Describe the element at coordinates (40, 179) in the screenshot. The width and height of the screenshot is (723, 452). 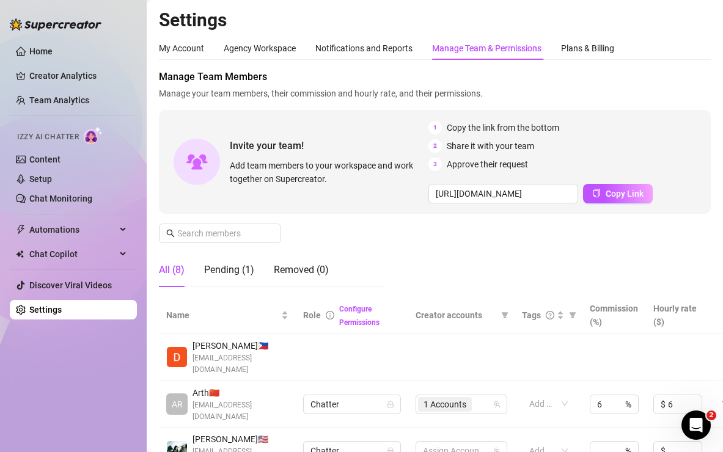
I see `a: Setup` at that location.